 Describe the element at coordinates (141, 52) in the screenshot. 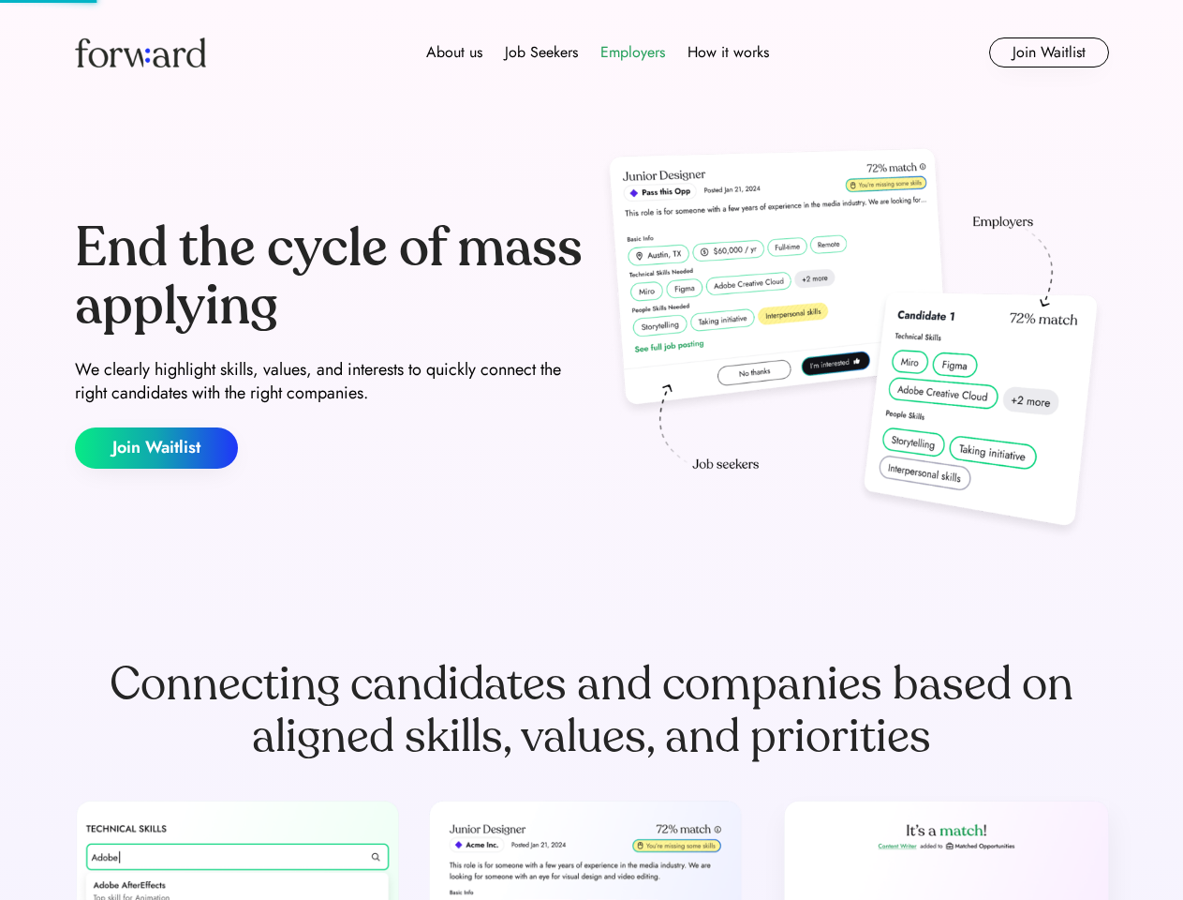

I see `img: Forward logo` at that location.